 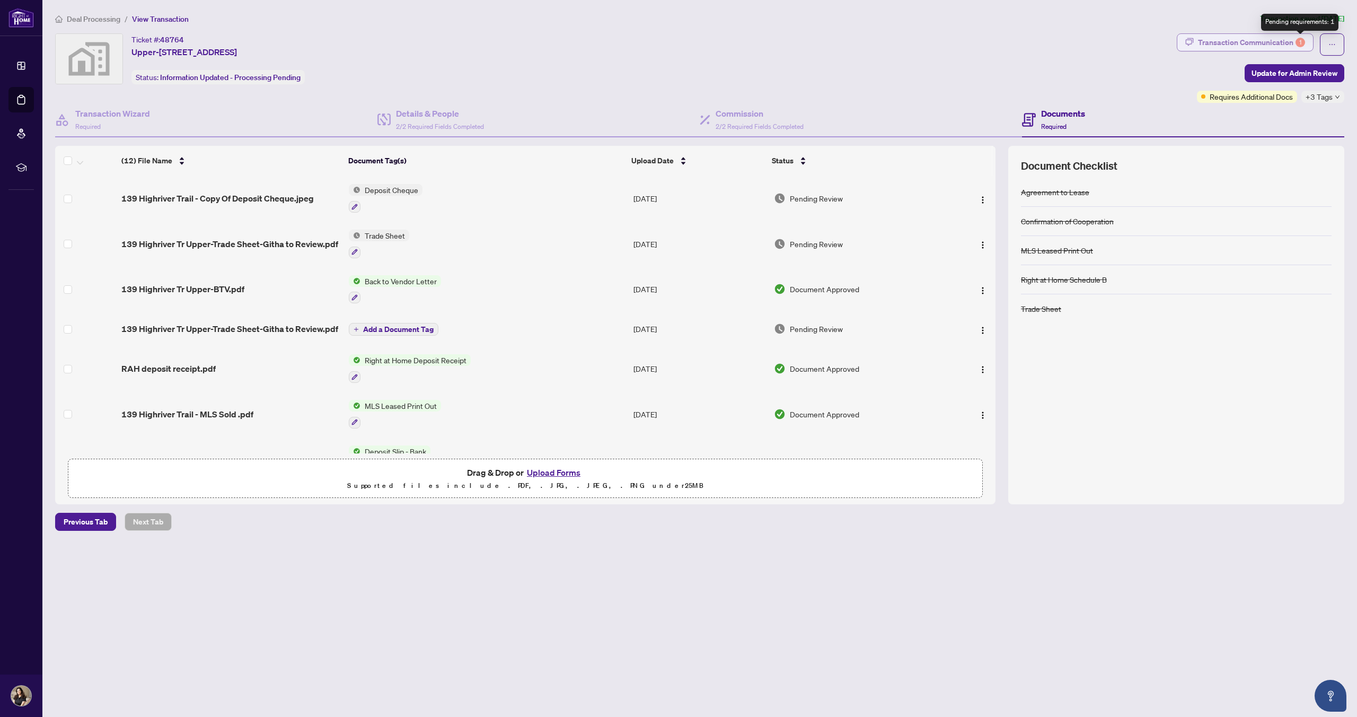 I want to click on th: Status, so click(x=855, y=161).